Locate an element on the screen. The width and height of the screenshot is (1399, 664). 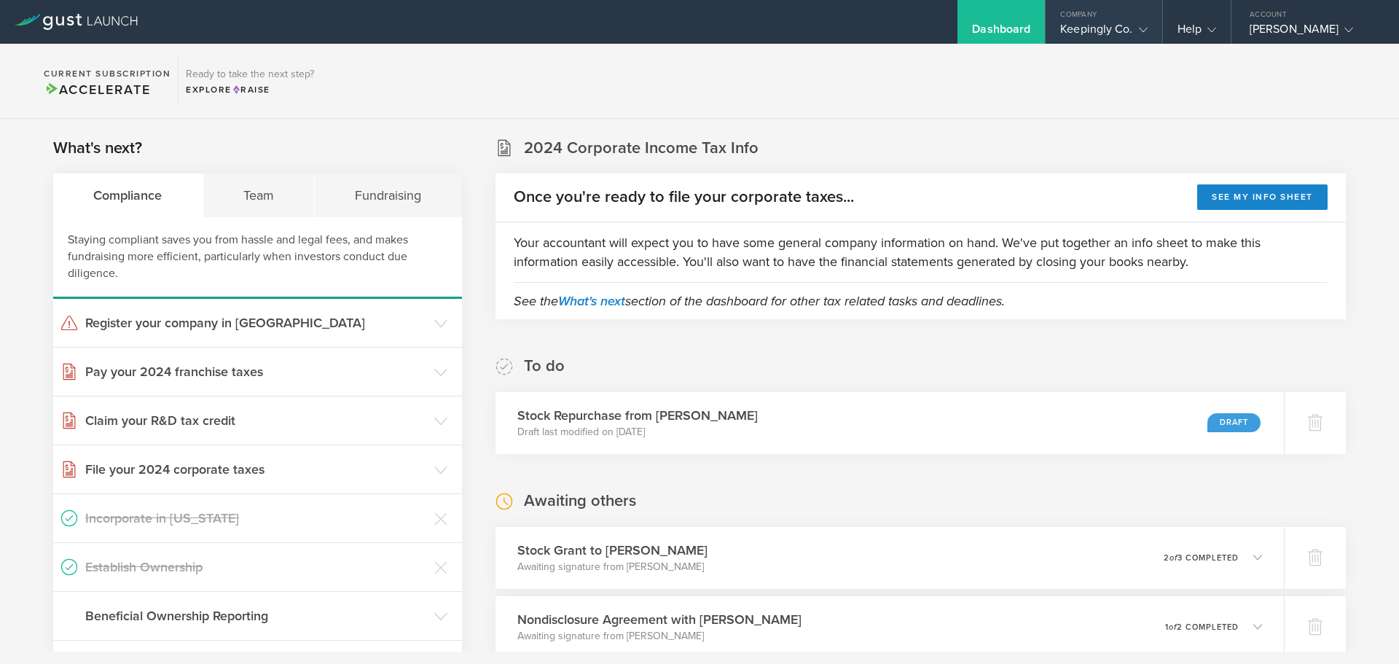
div: Compliance is located at coordinates (128, 195).